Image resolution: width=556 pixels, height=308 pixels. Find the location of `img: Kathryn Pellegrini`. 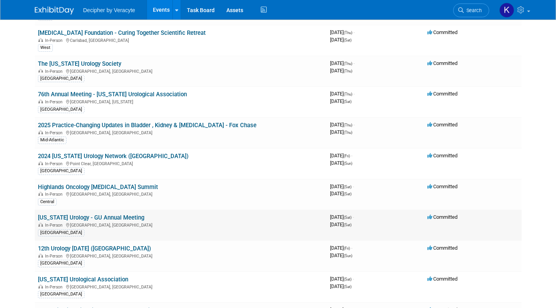

img: Kathryn Pellegrini is located at coordinates (507, 10).